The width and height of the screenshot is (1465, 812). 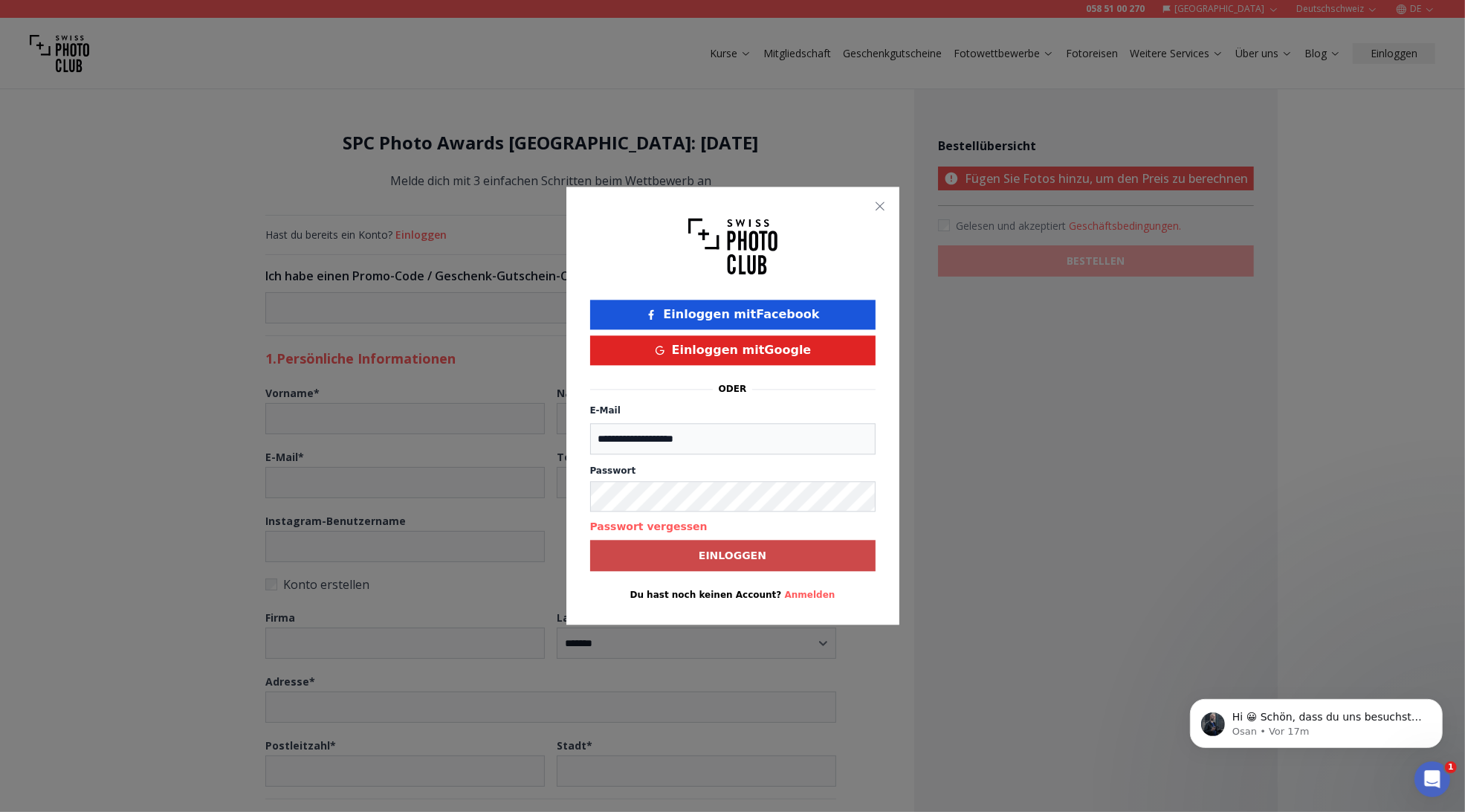 What do you see at coordinates (733, 246) in the screenshot?
I see `img: Swiss photo club` at bounding box center [733, 246].